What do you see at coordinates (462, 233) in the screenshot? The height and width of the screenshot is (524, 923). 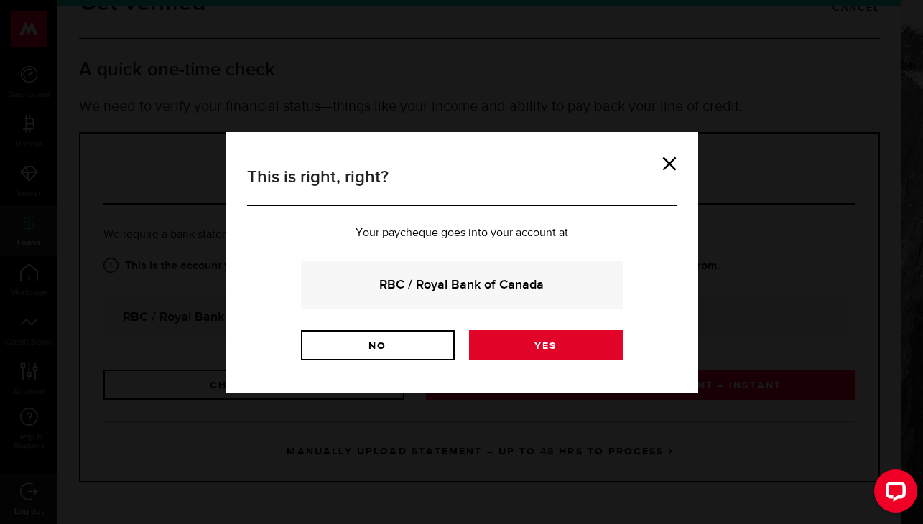 I see `p: Your paycheque goes into your account at` at bounding box center [462, 233].